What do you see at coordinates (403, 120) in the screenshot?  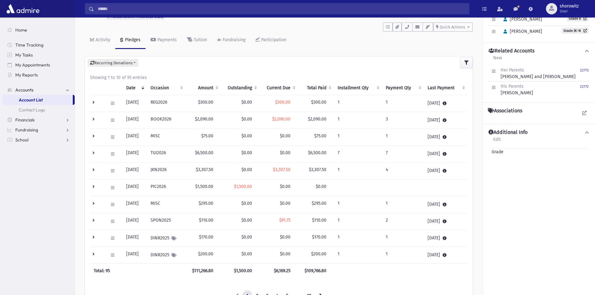 I see `td: 3` at bounding box center [403, 120].